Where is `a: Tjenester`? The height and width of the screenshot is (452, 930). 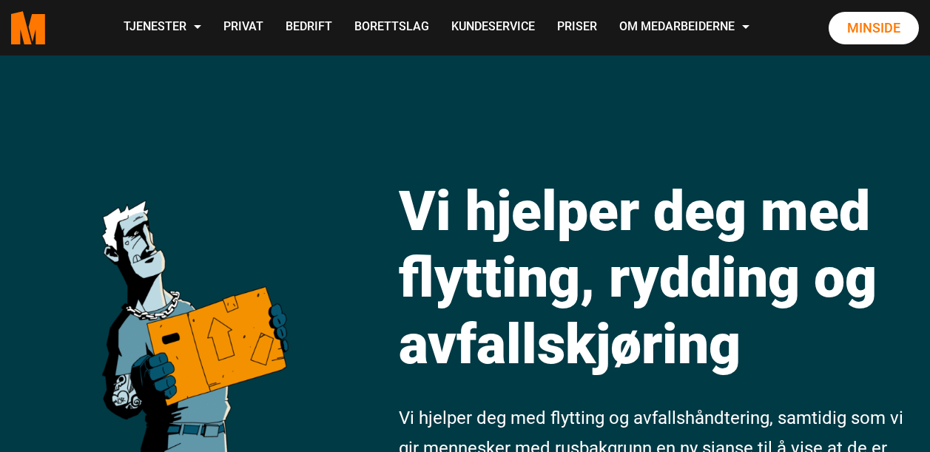 a: Tjenester is located at coordinates (162, 27).